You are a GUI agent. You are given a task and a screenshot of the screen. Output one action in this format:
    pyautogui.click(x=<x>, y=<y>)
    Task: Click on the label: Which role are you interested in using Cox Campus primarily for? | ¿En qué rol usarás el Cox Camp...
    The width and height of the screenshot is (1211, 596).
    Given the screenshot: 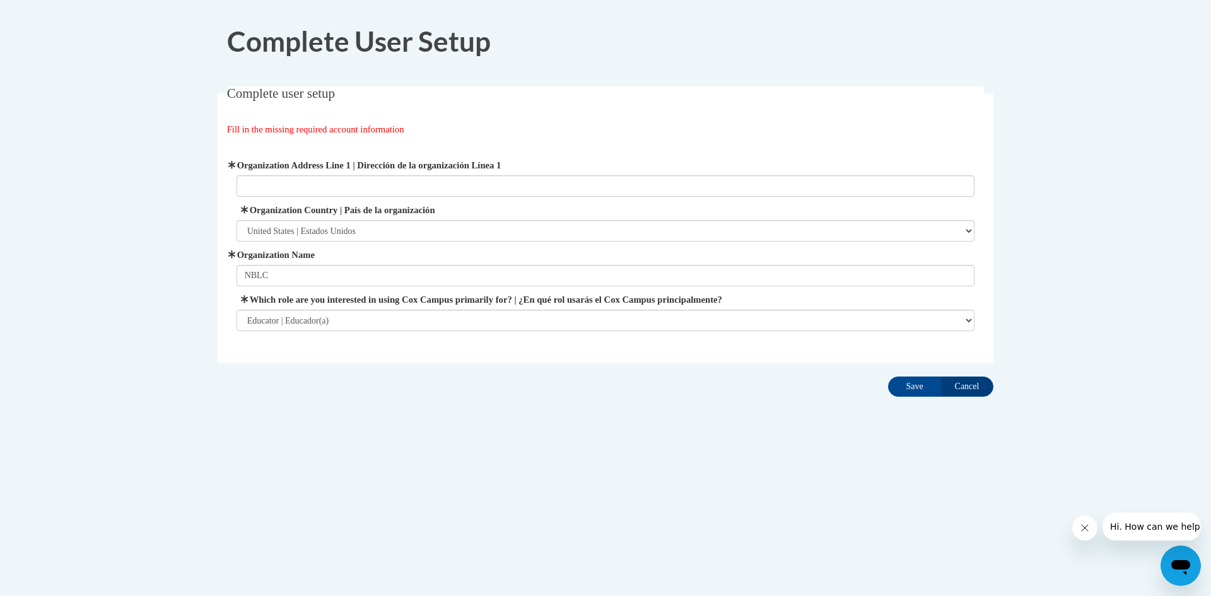 What is the action you would take?
    pyautogui.click(x=606, y=300)
    